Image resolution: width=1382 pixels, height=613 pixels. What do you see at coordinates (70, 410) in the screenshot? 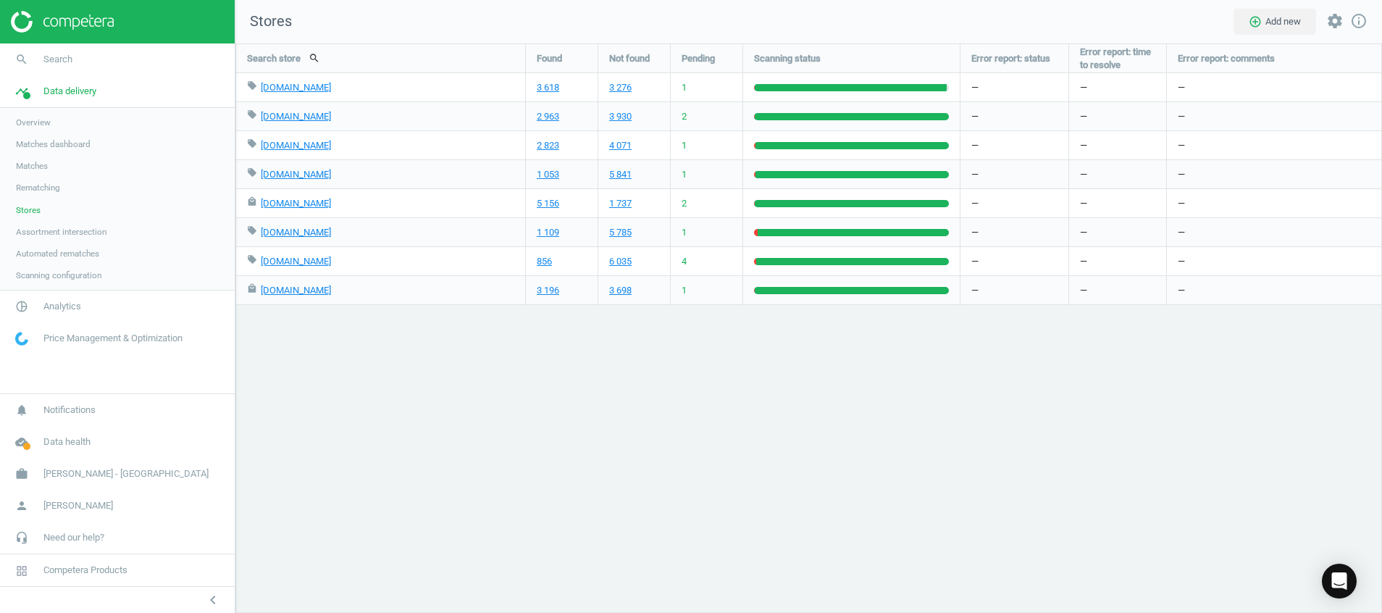
I see `span: Notifications` at bounding box center [70, 410].